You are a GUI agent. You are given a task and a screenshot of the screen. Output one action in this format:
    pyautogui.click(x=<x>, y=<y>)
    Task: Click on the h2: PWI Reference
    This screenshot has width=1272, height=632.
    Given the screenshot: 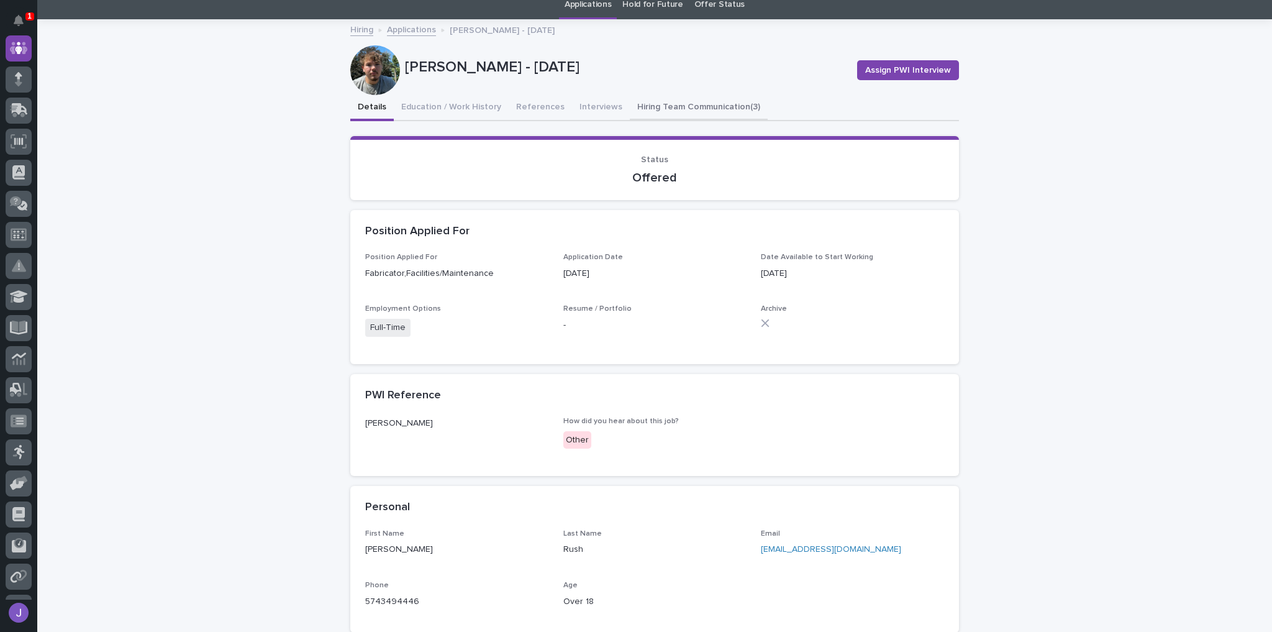 What is the action you would take?
    pyautogui.click(x=403, y=396)
    